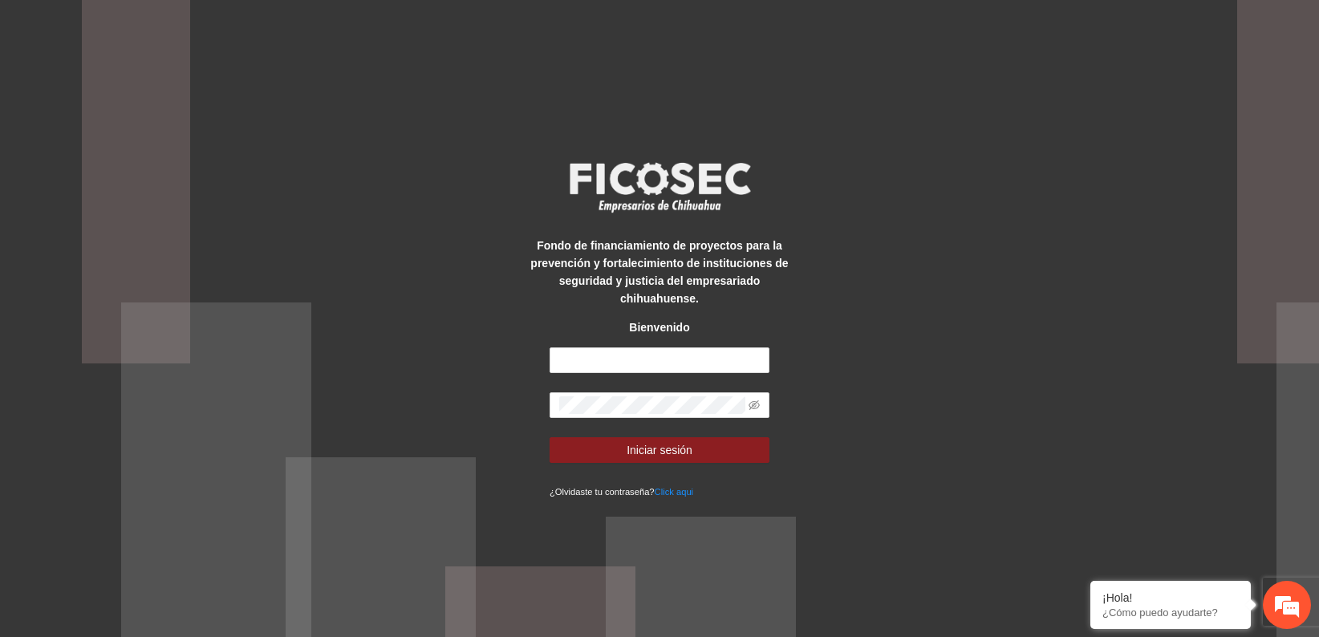 This screenshot has width=1319, height=637. I want to click on span: Iniciar sesión, so click(659, 450).